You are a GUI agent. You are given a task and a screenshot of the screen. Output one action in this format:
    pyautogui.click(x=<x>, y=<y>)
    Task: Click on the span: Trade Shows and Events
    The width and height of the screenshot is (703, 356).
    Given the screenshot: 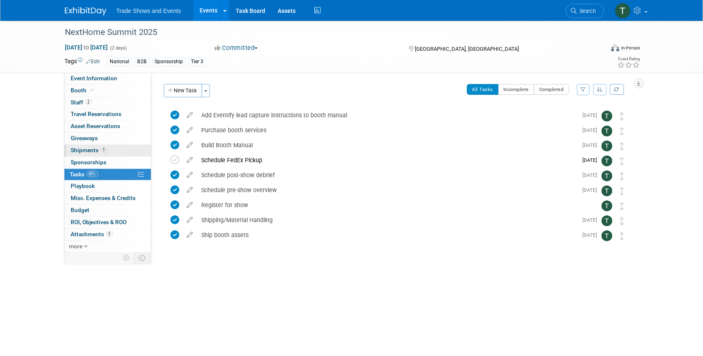 What is the action you would take?
    pyautogui.click(x=149, y=11)
    